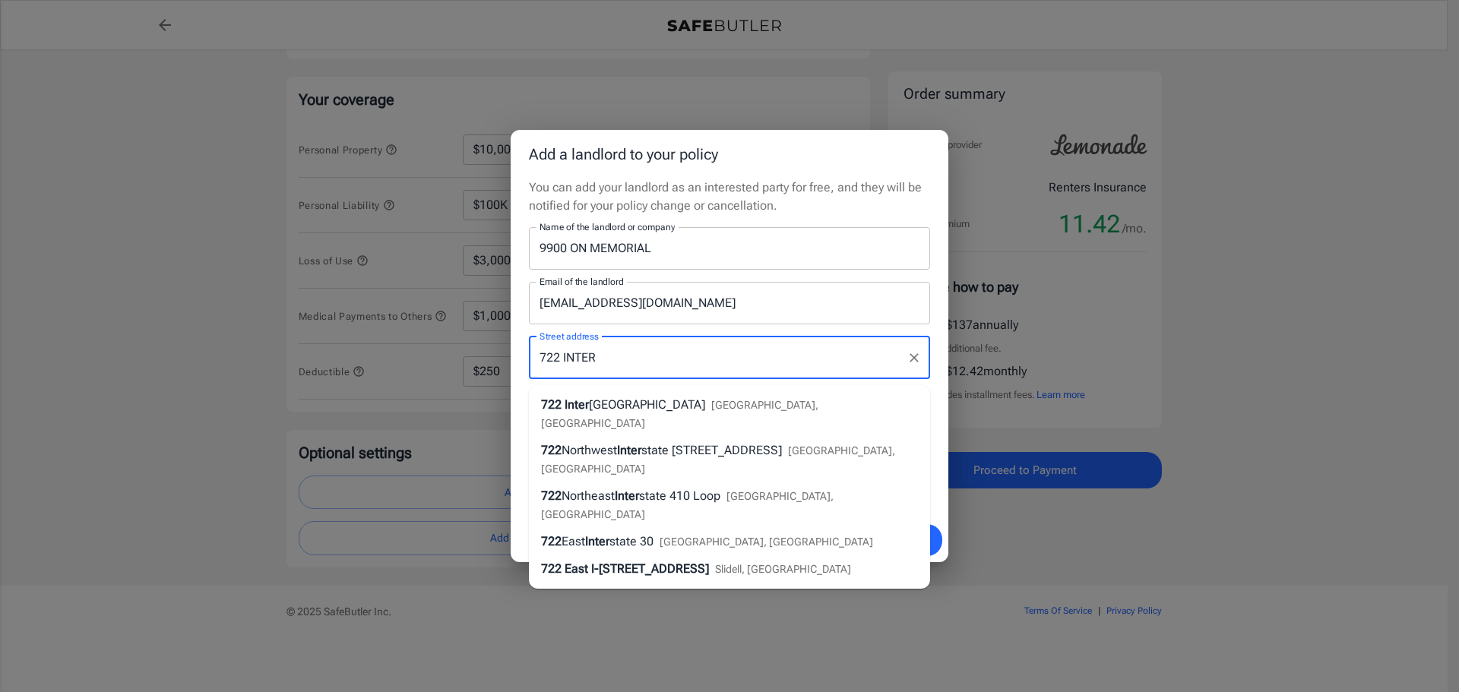 The width and height of the screenshot is (1459, 692). Describe the element at coordinates (573, 541) in the screenshot. I see `span: East` at that location.